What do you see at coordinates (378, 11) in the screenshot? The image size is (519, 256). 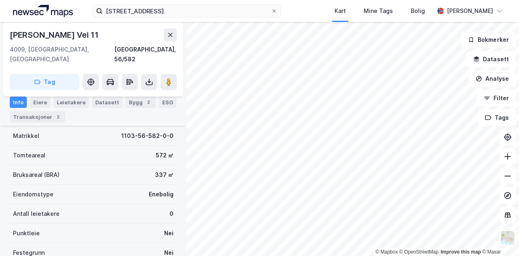 I see `div: Mine Tags` at bounding box center [378, 11].